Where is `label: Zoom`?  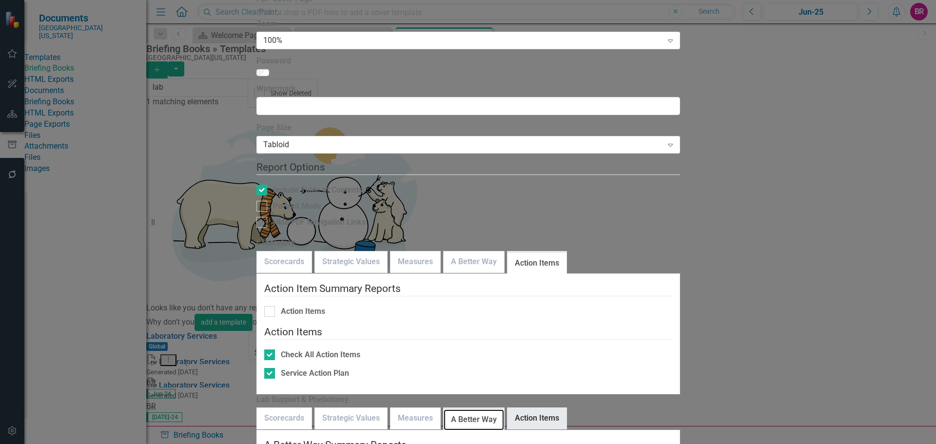 label: Zoom is located at coordinates (468, 24).